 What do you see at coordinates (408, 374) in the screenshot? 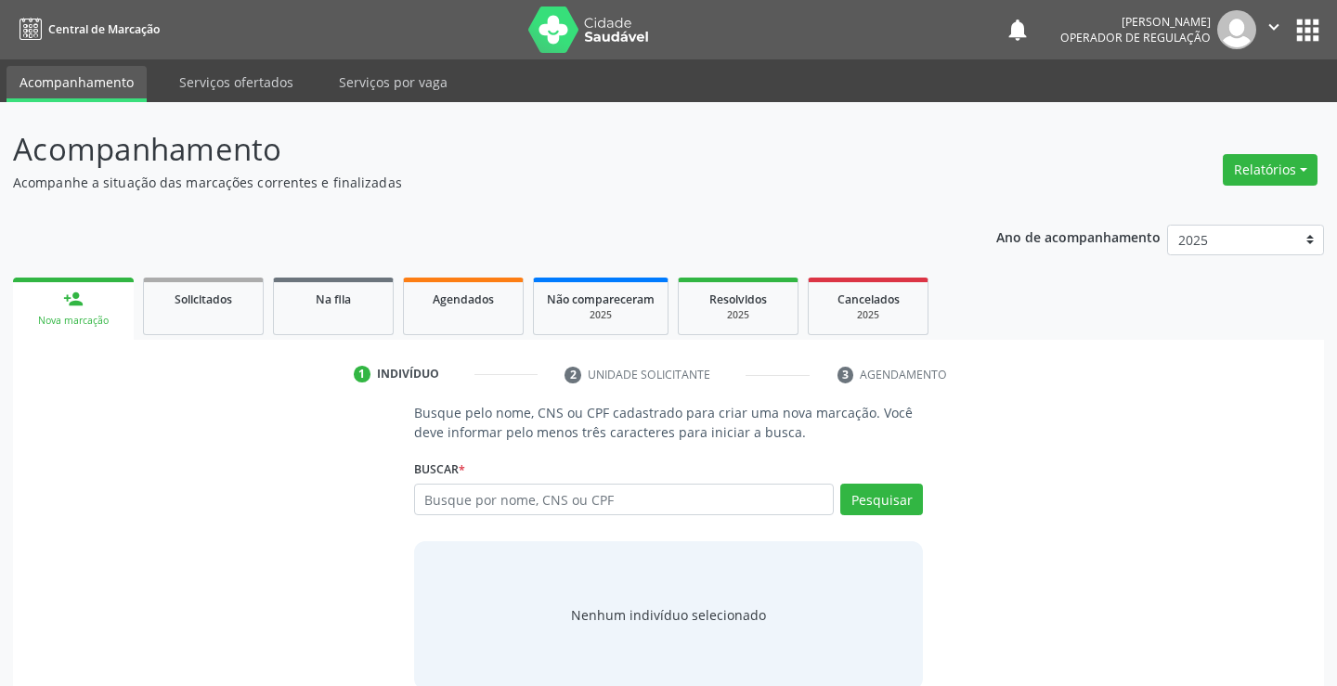
I see `div: Indivíduo` at bounding box center [408, 374].